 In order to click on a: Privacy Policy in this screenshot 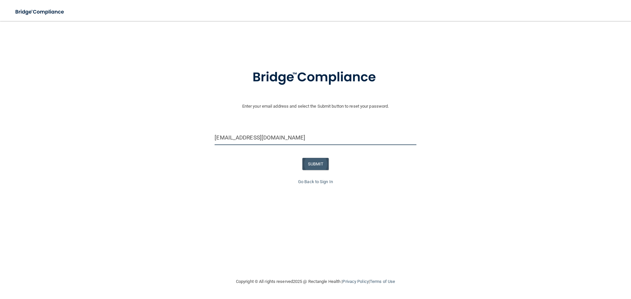, I will do `click(355, 281)`.